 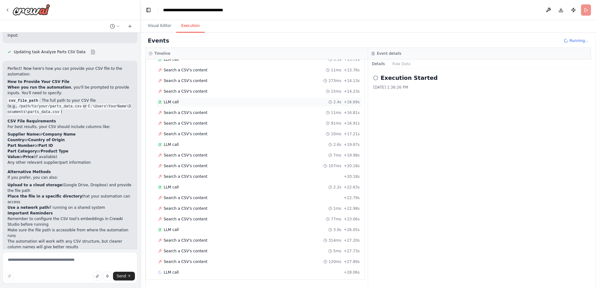 I want to click on strong: Upload to a cloud storage, so click(x=35, y=185).